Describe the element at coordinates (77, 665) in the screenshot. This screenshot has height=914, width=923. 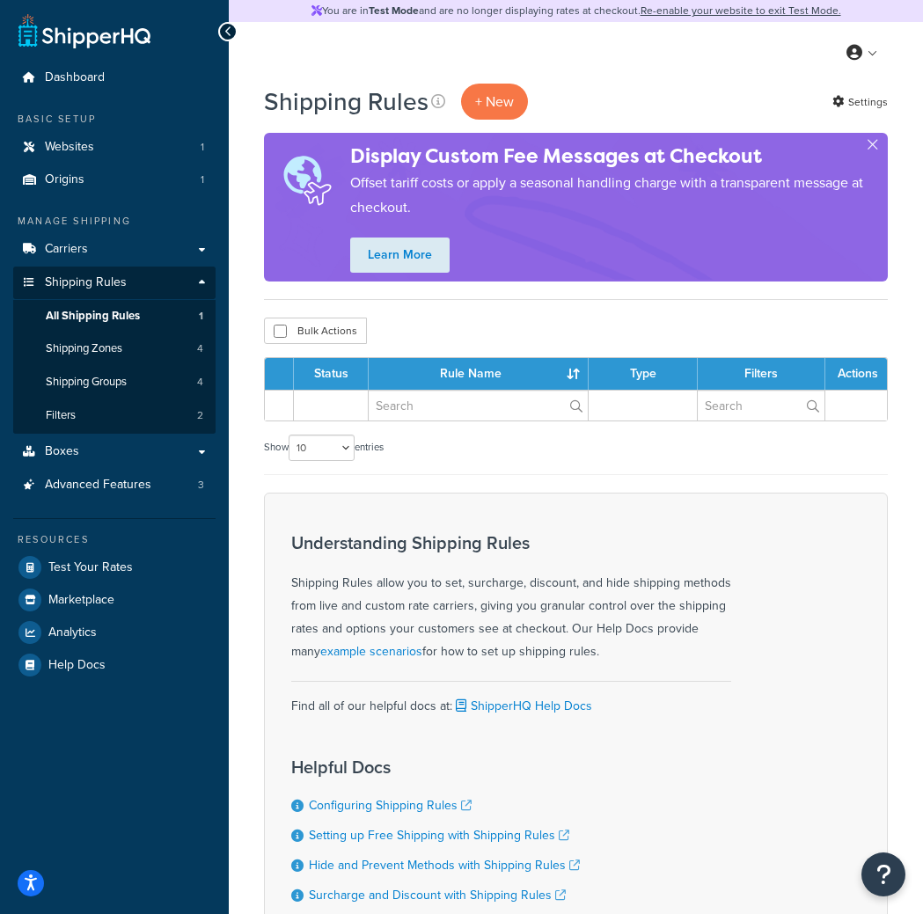
I see `span: Help Docs` at that location.